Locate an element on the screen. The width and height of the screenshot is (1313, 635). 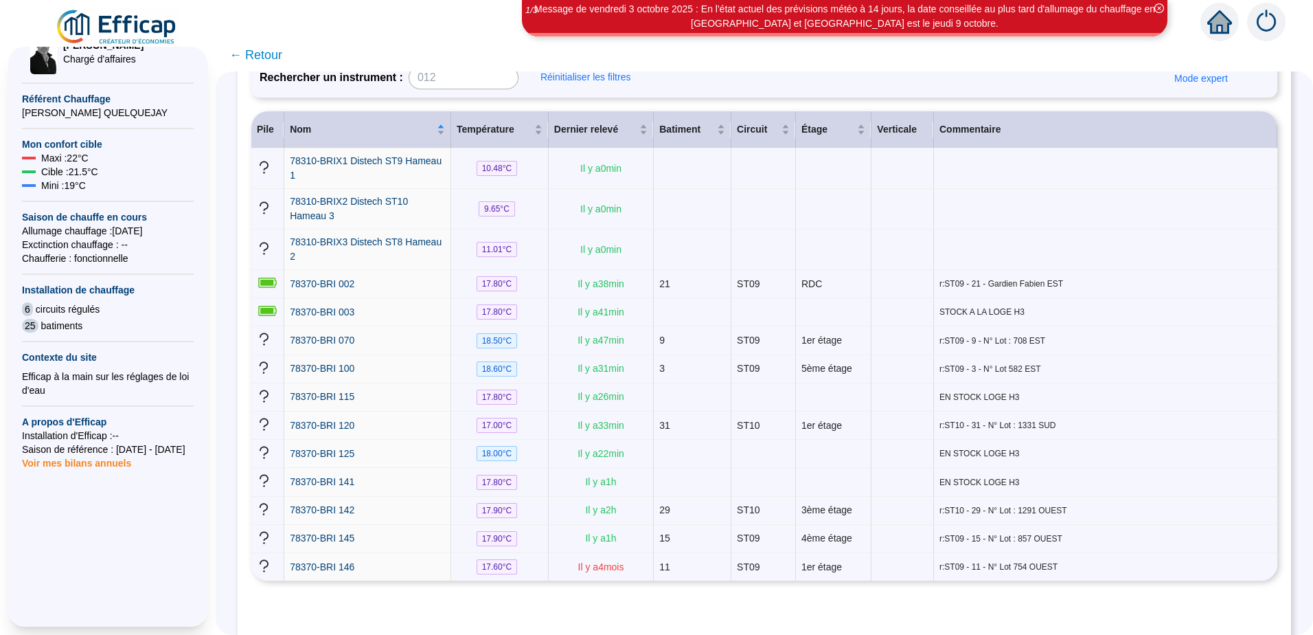
div: Efficap à la main sur les réglages de loi d'eau is located at coordinates (108, 383).